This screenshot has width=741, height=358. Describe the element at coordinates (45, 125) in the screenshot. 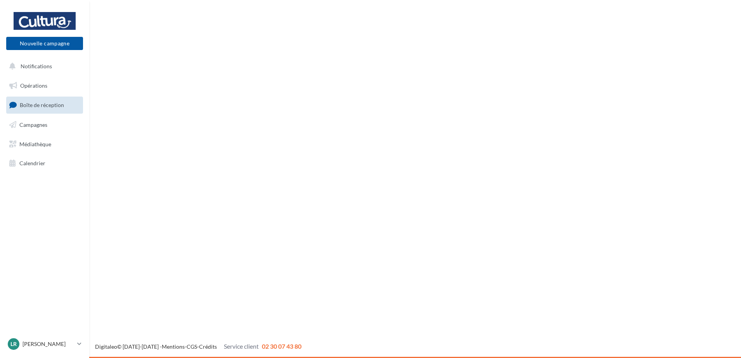

I see `a: Campagnes` at that location.